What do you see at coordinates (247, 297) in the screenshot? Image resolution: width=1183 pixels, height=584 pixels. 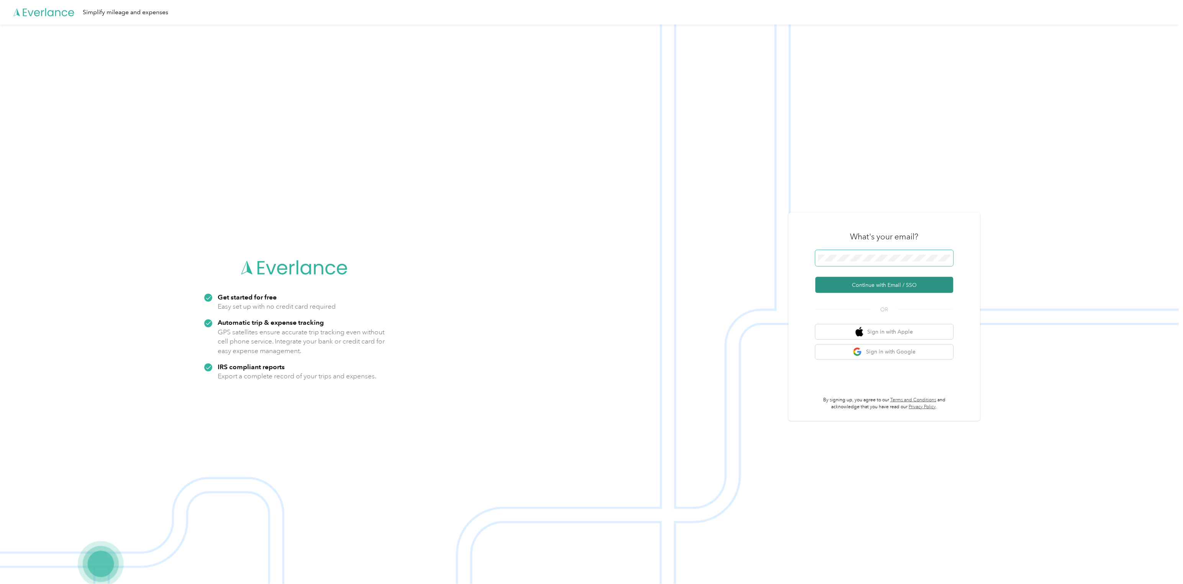 I see `strong: Get started for free` at bounding box center [247, 297].